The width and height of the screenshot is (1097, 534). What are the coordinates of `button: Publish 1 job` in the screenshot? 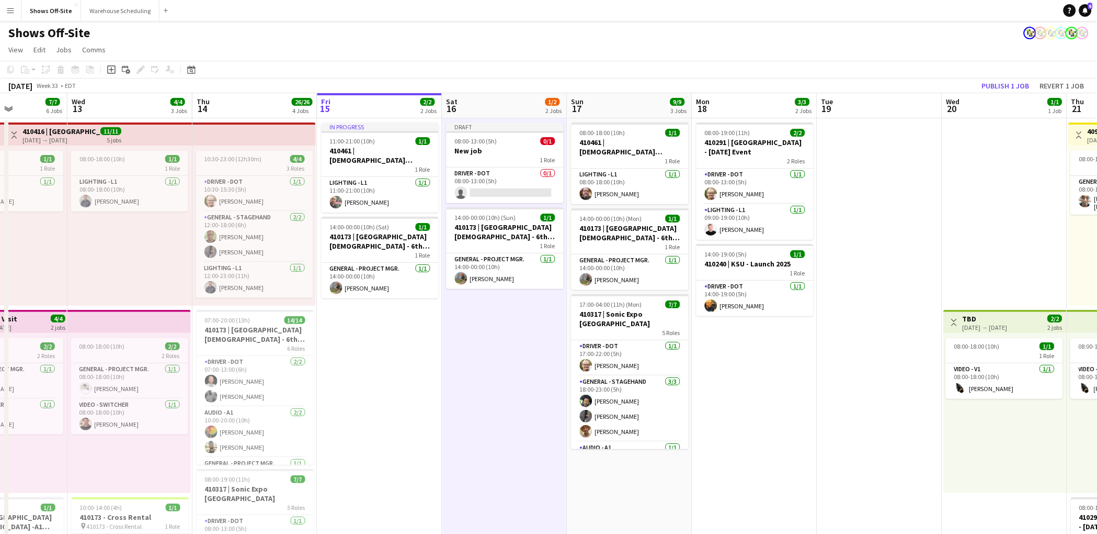 It's located at (1006, 86).